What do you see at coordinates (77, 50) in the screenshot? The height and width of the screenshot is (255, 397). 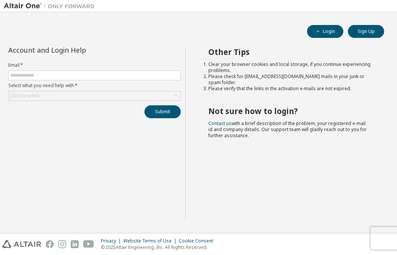 I see `div: Account and Login Help` at bounding box center [77, 50].